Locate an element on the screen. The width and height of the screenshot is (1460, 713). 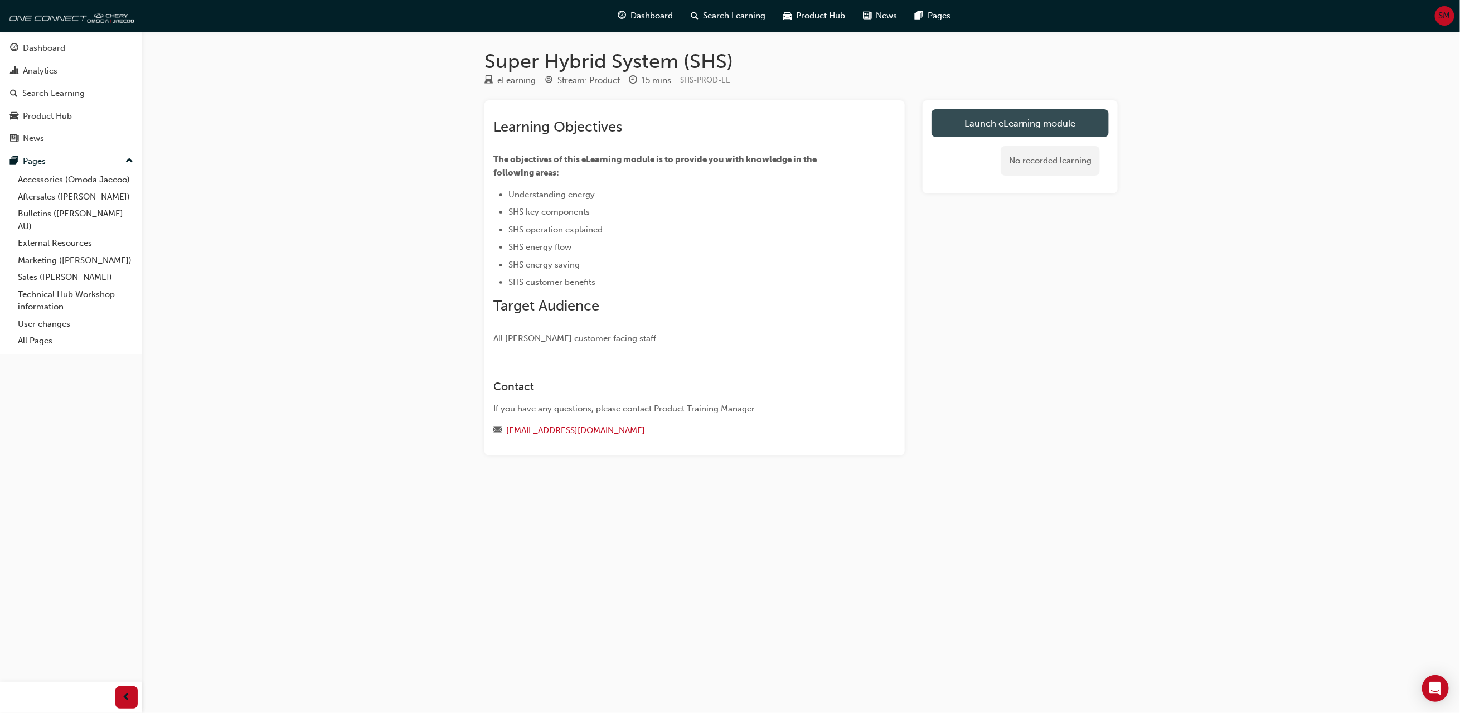
span: The objectives of this eLearning module is to provide you with knowledge in the following areas: is located at coordinates (655, 166).